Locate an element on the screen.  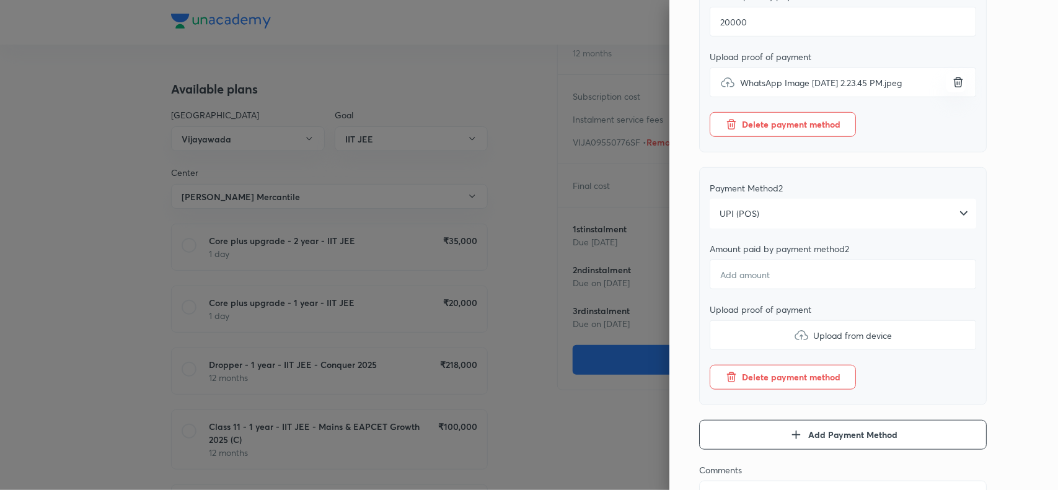
span: Add Payment Method is located at coordinates (853, 435).